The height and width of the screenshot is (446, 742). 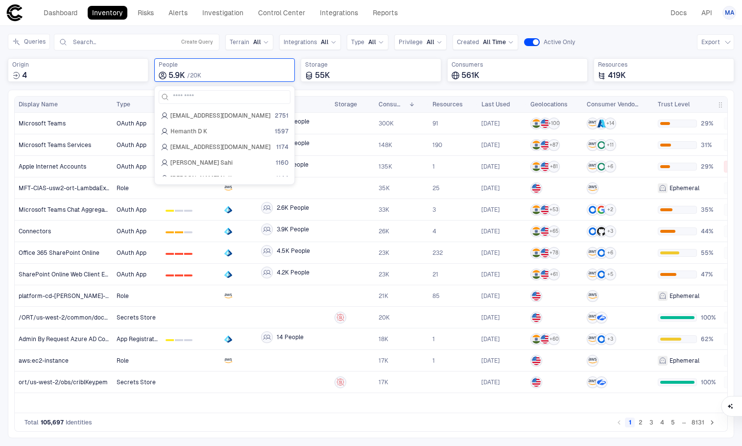 What do you see at coordinates (79, 422) in the screenshot?
I see `span: Identities` at bounding box center [79, 422].